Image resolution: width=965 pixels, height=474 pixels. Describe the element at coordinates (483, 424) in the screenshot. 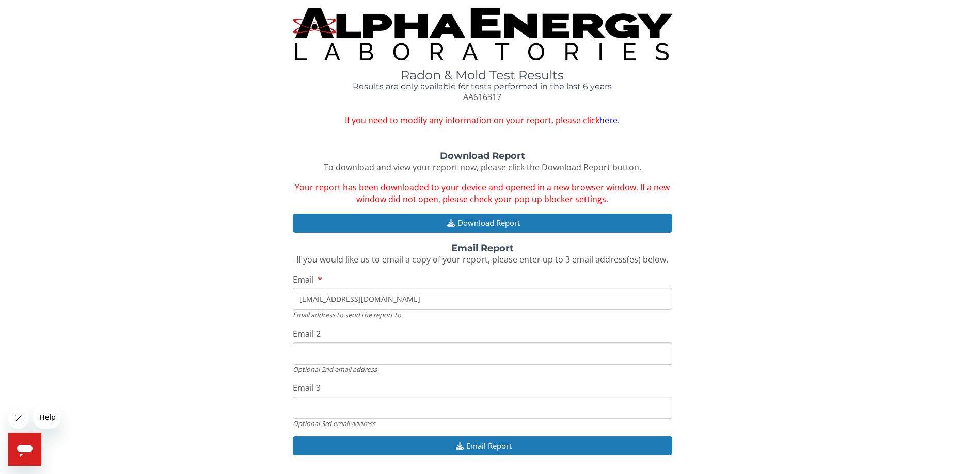

I see `div: Optional 3rd email address` at that location.